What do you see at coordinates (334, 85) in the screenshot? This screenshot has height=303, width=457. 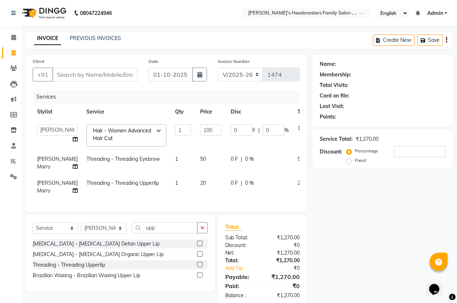 I see `div: Total Visits:` at bounding box center [334, 85].